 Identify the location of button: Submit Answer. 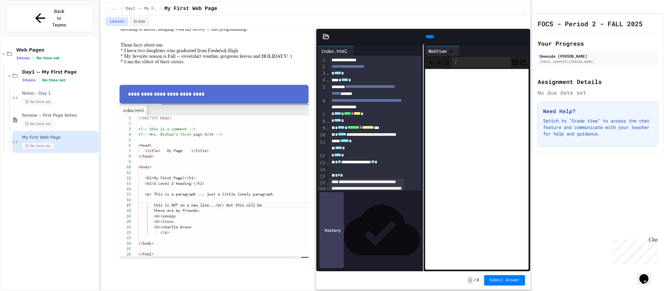
(505, 280).